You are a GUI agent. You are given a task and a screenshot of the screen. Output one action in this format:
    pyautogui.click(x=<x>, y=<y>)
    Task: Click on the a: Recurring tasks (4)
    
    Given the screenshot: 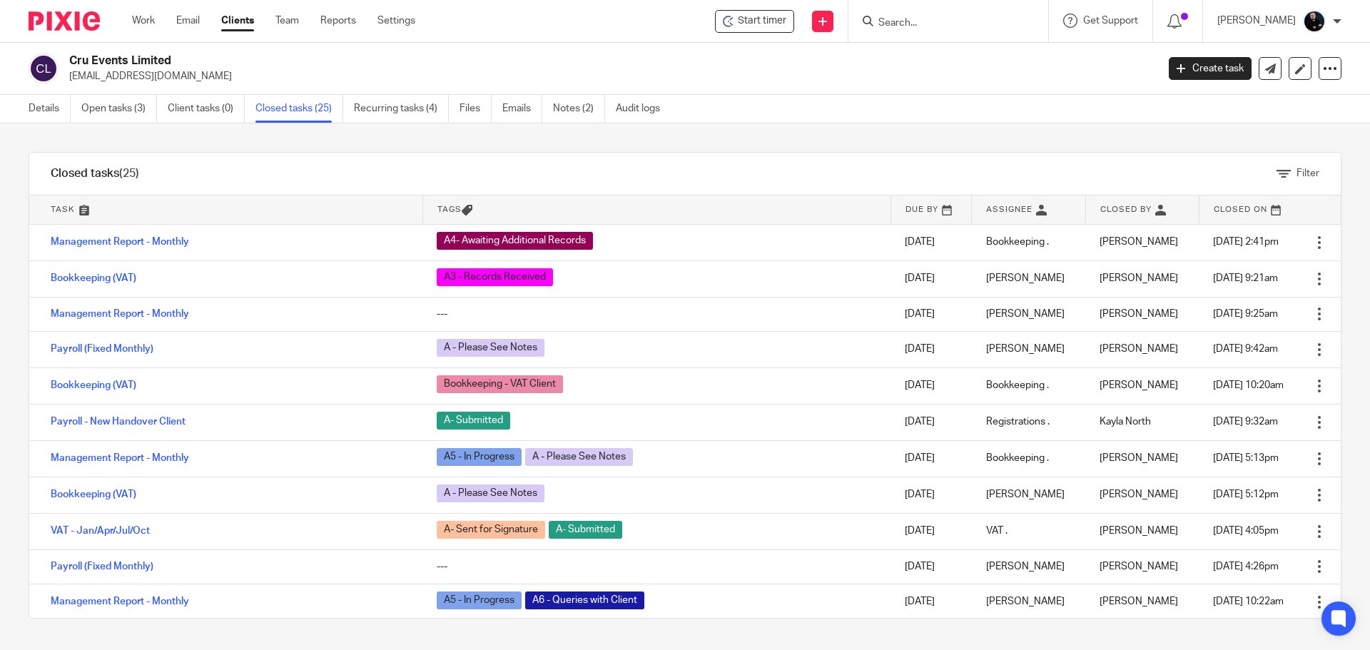 What is the action you would take?
    pyautogui.click(x=401, y=108)
    